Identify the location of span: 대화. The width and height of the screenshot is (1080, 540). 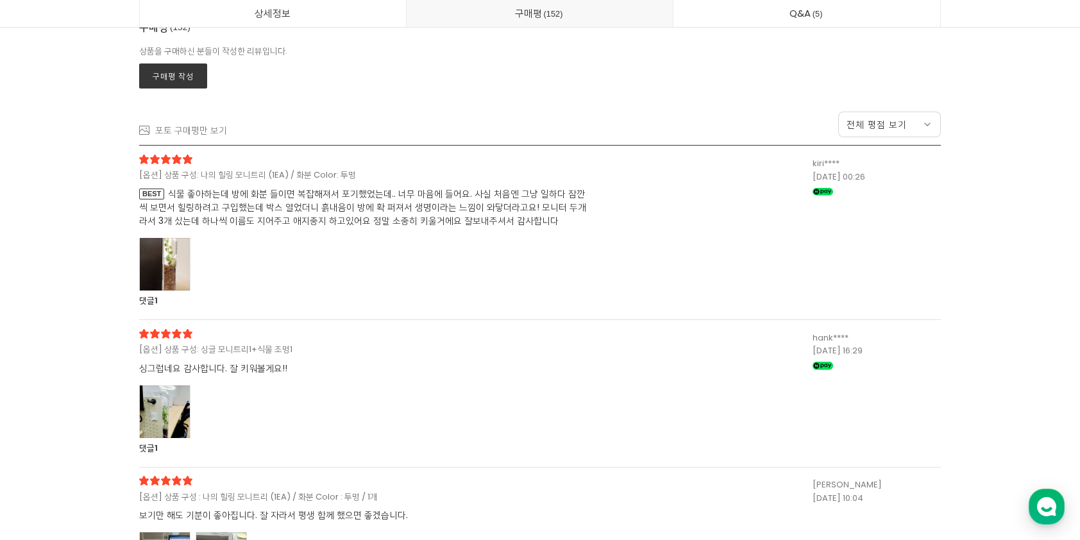
(125, 432).